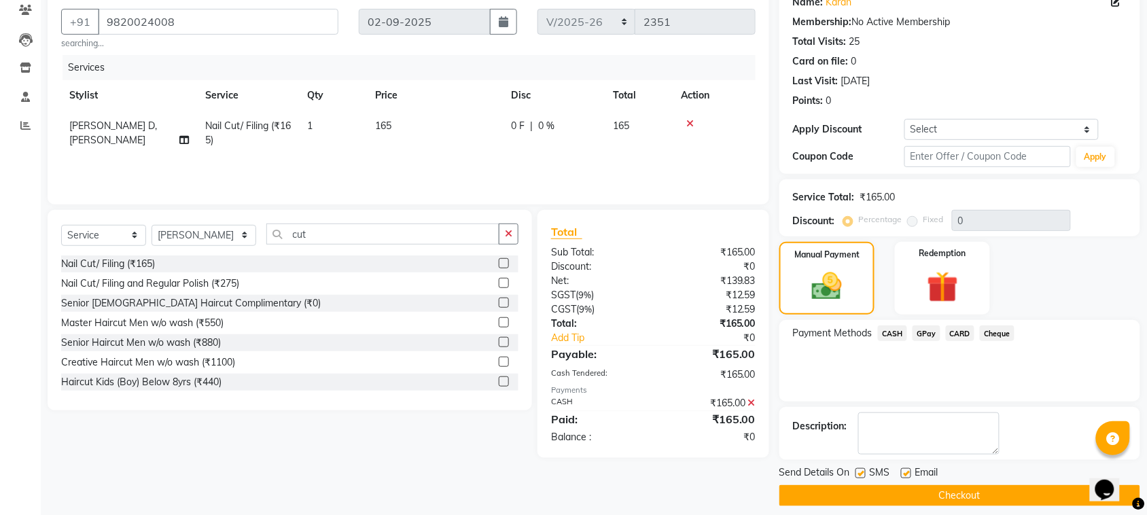 The height and width of the screenshot is (515, 1147). Describe the element at coordinates (832, 333) in the screenshot. I see `span: Payment Methods` at that location.